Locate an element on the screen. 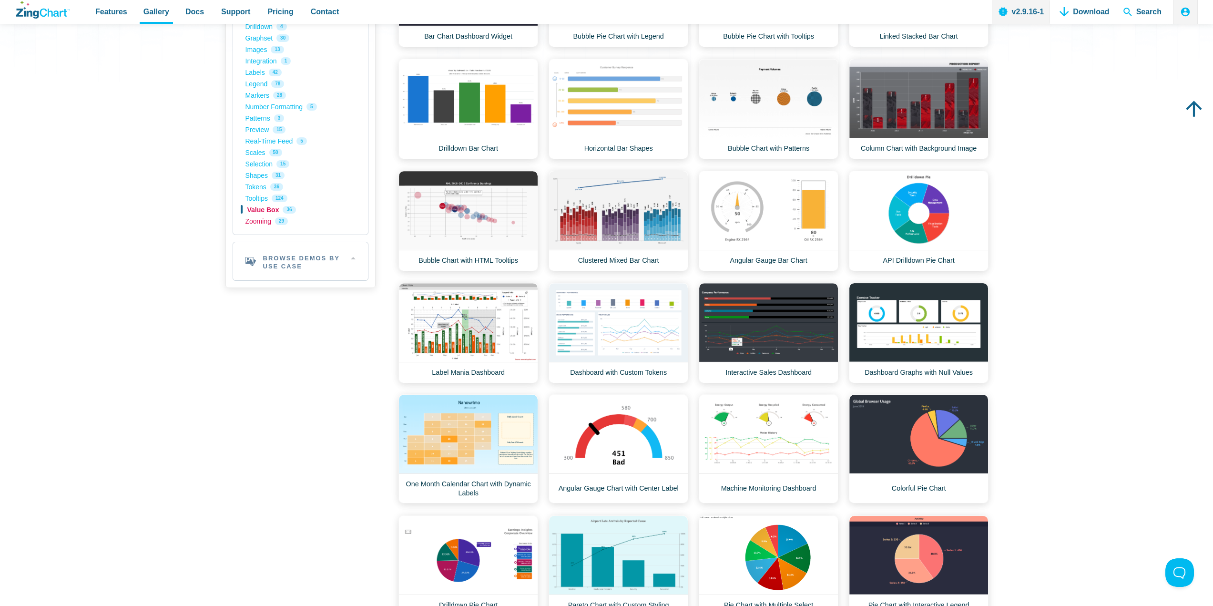 Image resolution: width=1213 pixels, height=606 pixels. a: ZingChart Logo. Click to return to the homepage is located at coordinates (43, 10).